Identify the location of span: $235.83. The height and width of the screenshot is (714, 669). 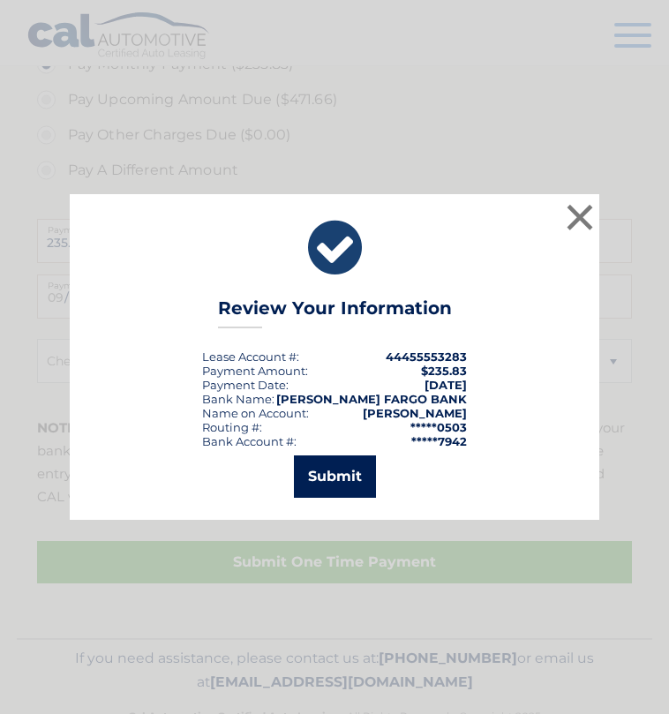
(444, 370).